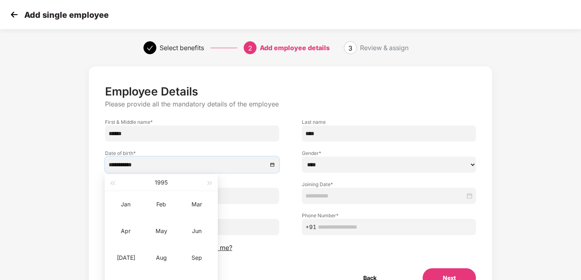  What do you see at coordinates (350, 48) in the screenshot?
I see `span: 3` at bounding box center [350, 48].